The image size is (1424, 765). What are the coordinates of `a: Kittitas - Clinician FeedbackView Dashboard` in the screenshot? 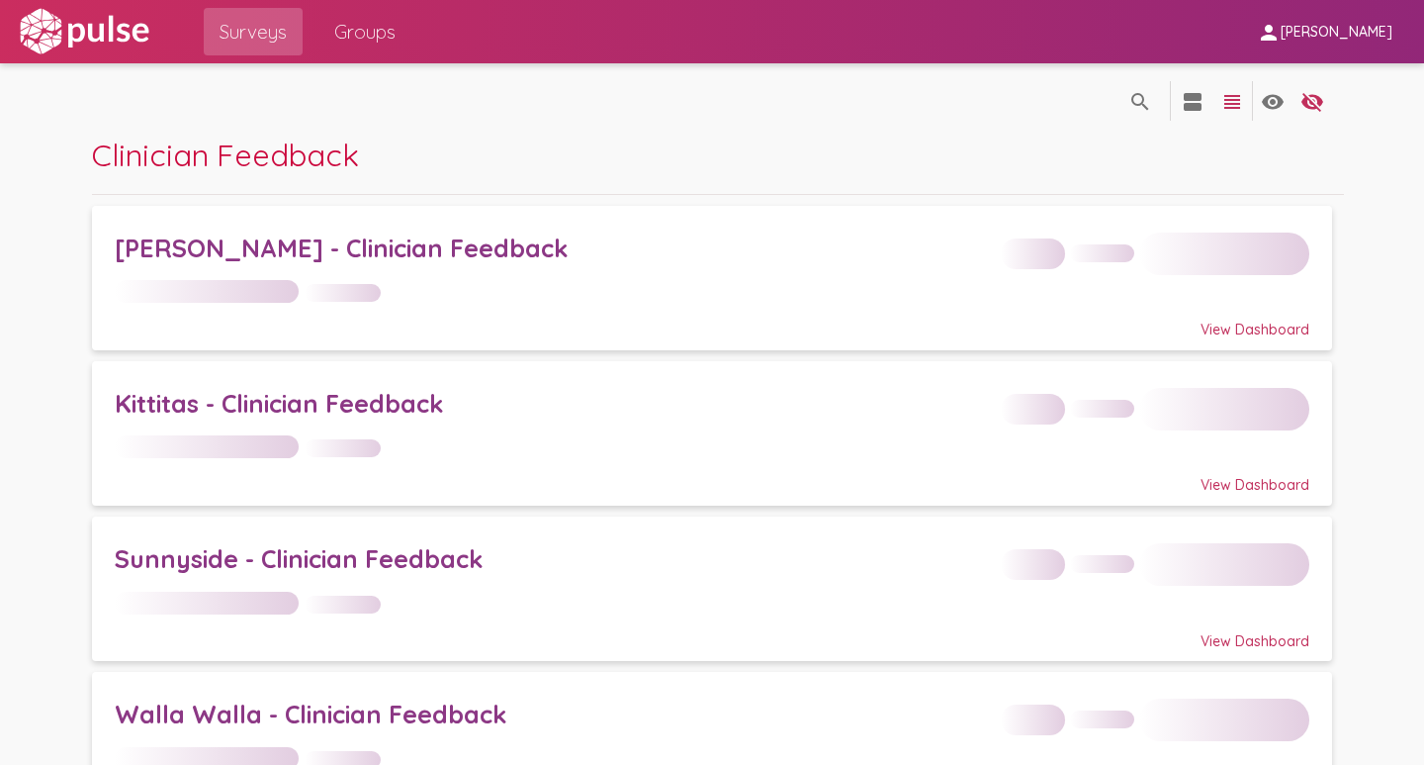 It's located at (712, 433).